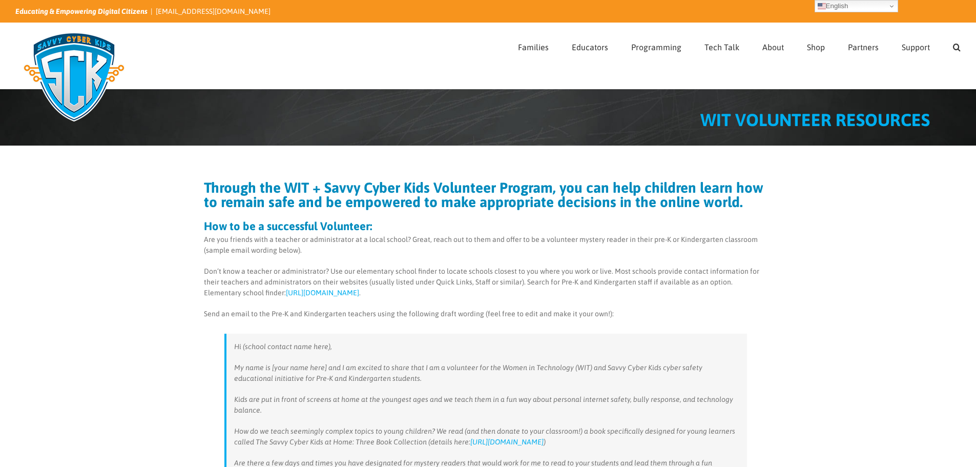 The image size is (976, 467). What do you see at coordinates (533, 46) in the screenshot?
I see `a: Families` at bounding box center [533, 46].